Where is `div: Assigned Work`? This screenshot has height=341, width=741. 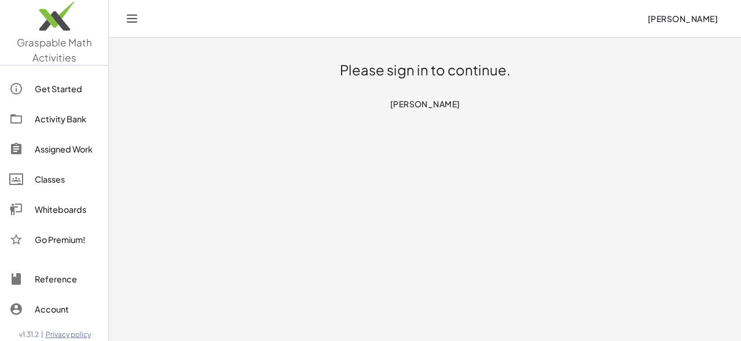
div: Assigned Work is located at coordinates (67, 149).